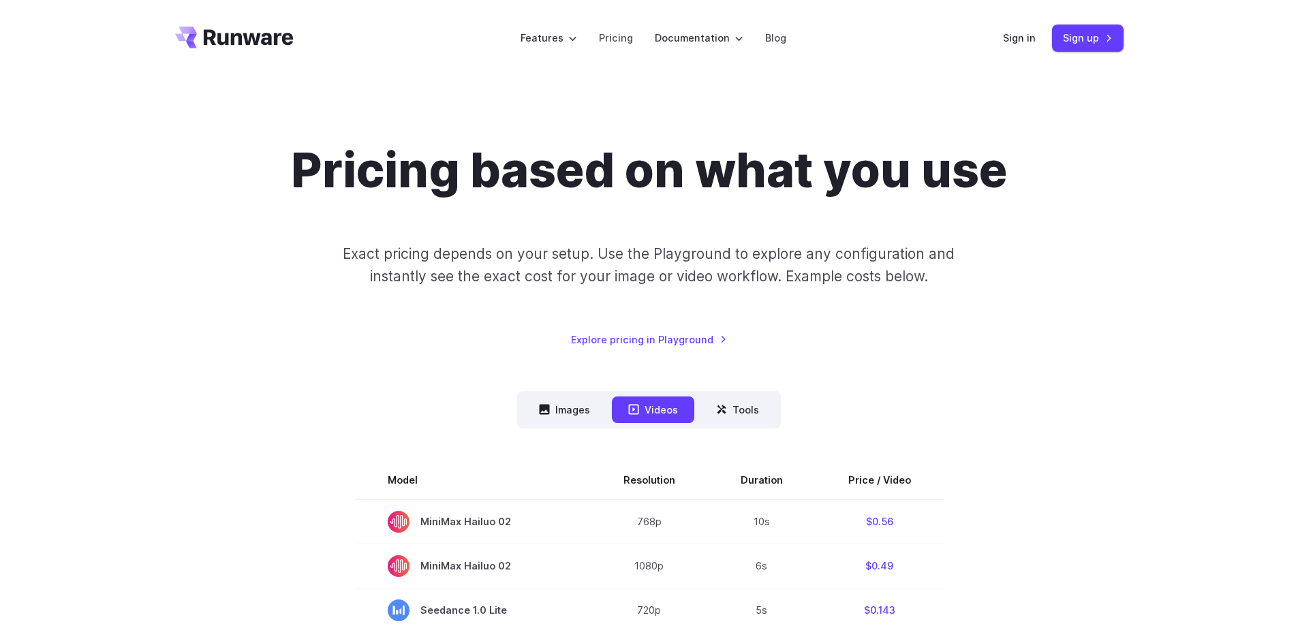  What do you see at coordinates (649, 265) in the screenshot?
I see `p: Exact pricing depends on your setup. Use the Playground to explore any configuration and instantl...` at bounding box center [649, 265].